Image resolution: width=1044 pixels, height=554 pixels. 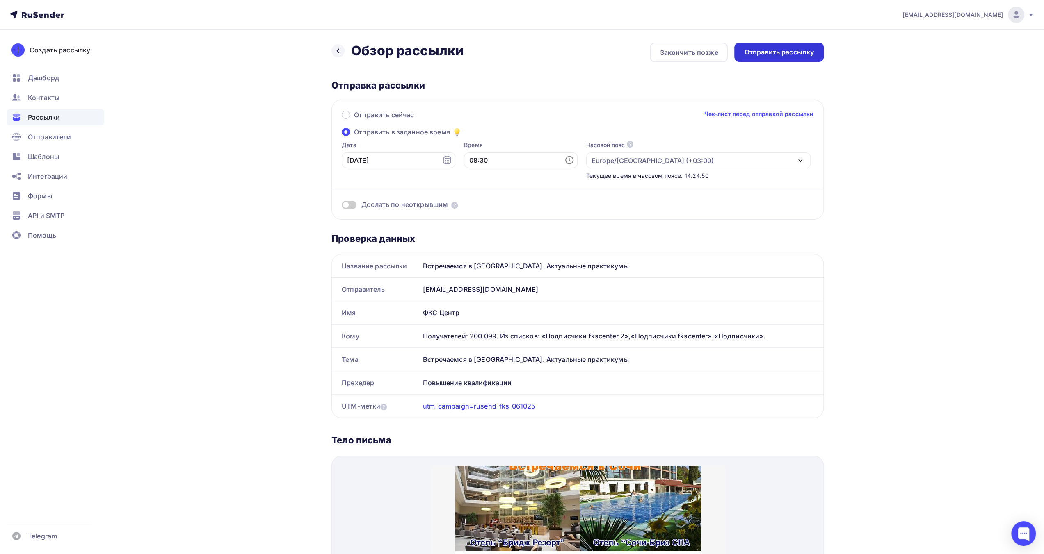 What do you see at coordinates (698, 176) in the screenshot?
I see `div: Текущее время в часовом поясе: 14:24:50` at bounding box center [698, 176].